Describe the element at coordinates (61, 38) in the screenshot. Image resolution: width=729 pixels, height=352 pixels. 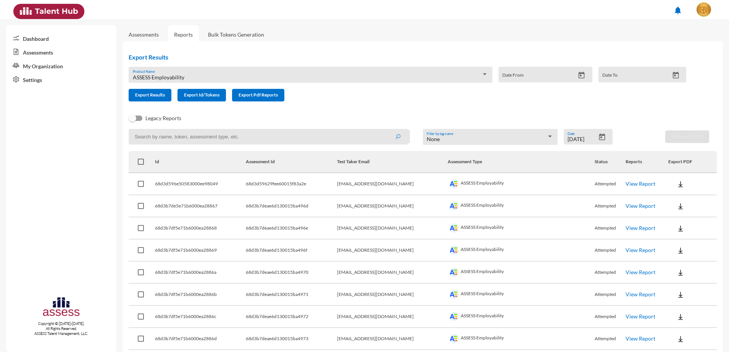
I see `a: Dashboard` at that location.